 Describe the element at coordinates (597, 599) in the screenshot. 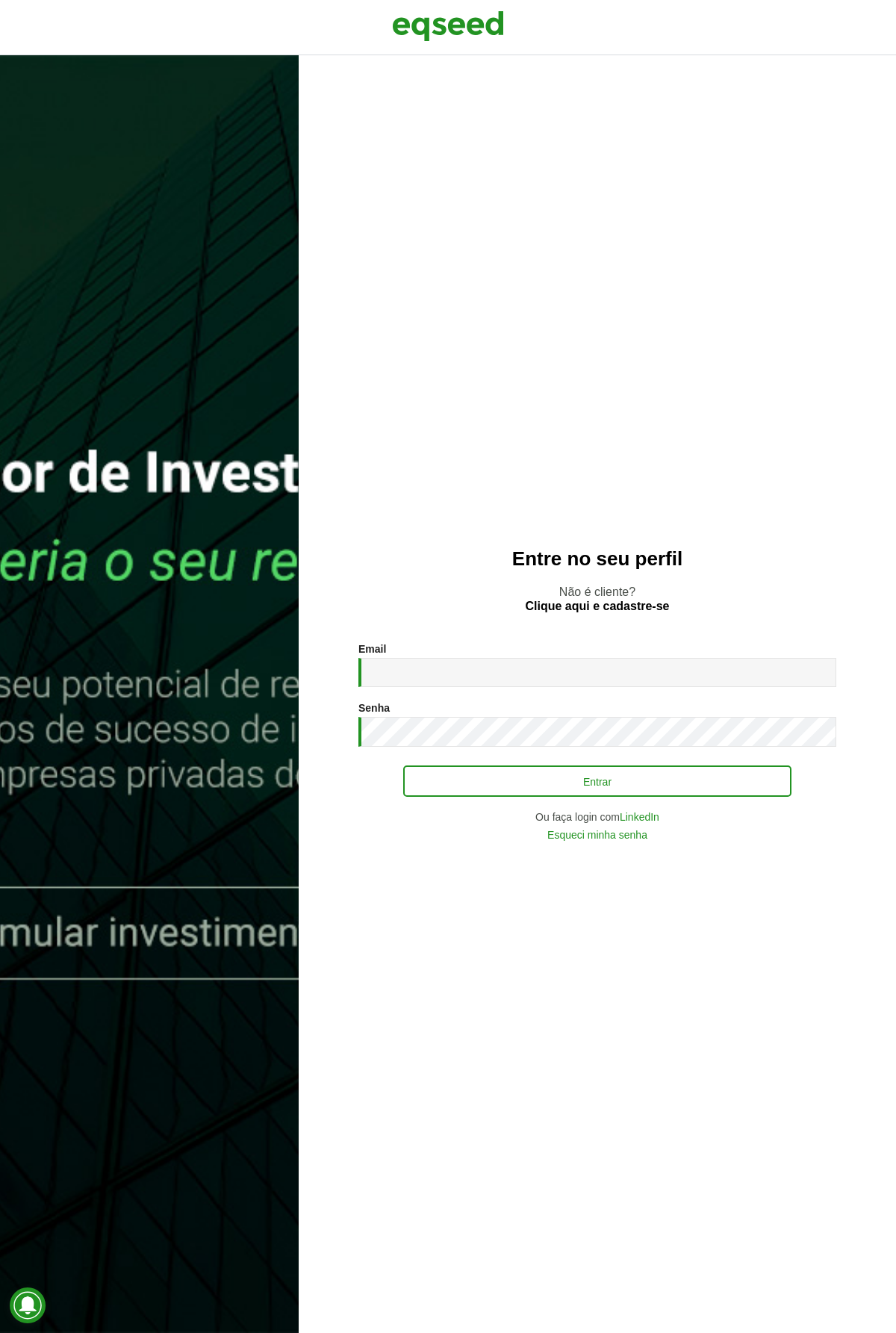

I see `p: Não é cliente?` at that location.